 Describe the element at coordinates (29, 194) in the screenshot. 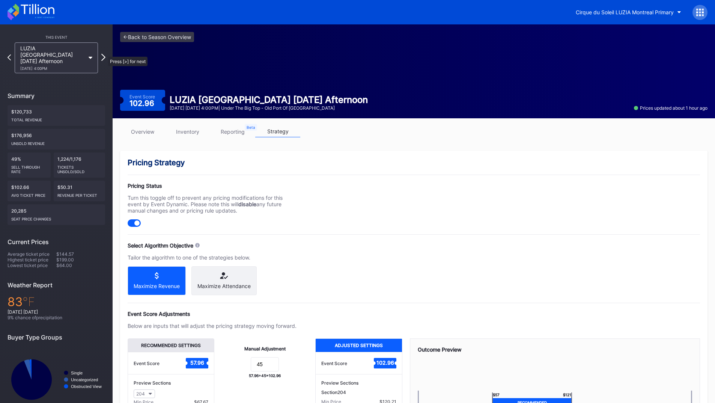

I see `div: Avg ticket price` at that location.